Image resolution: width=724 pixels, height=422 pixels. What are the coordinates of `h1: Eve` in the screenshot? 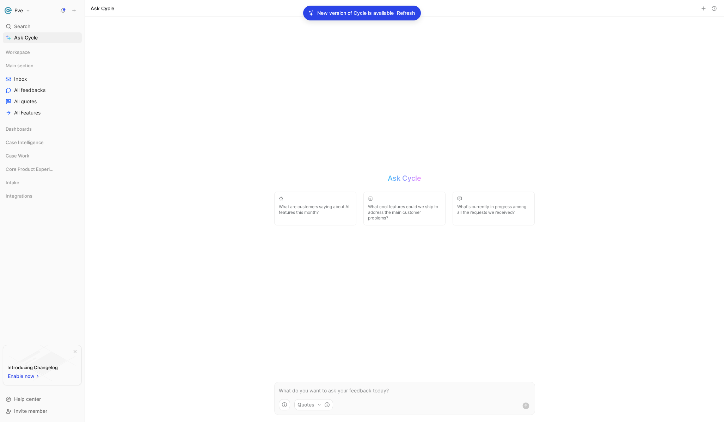 It's located at (19, 11).